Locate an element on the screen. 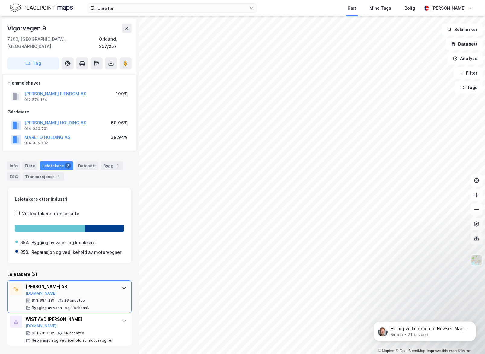 The width and height of the screenshot is (485, 354). div: Hjemmelshaver is located at coordinates (69, 83).